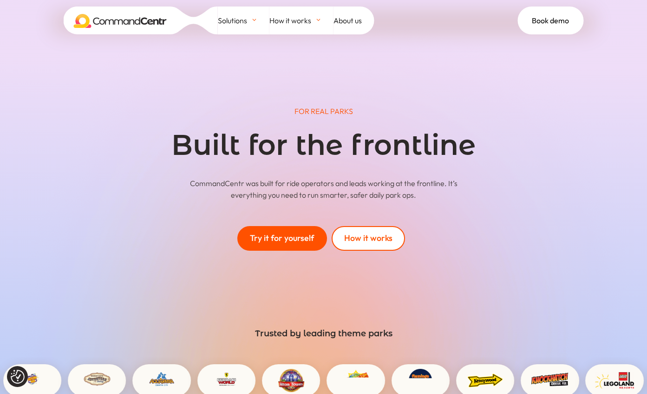 This screenshot has height=394, width=647. I want to click on picture: KnockHatch-Logo, so click(550, 380).